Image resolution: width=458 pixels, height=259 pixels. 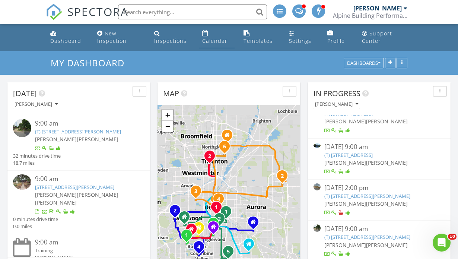 I want to click on i: 5, so click(x=228, y=252).